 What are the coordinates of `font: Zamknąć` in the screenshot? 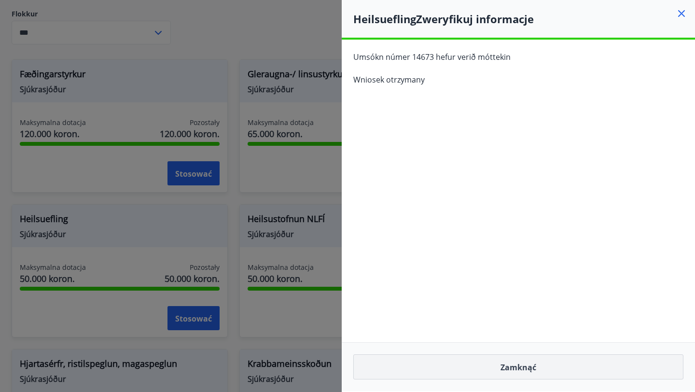 It's located at (518, 367).